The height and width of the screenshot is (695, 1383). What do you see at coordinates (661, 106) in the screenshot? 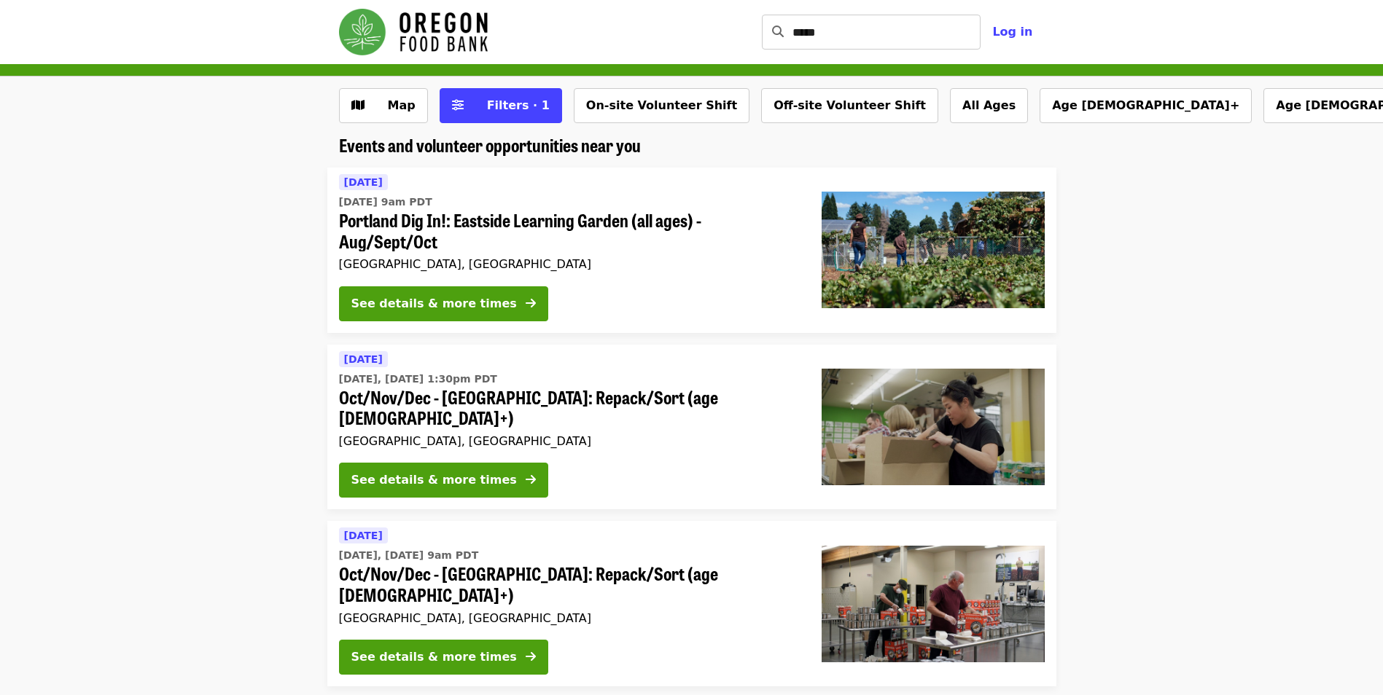
I see `button: On-site Volunteer Shift` at bounding box center [661, 106].